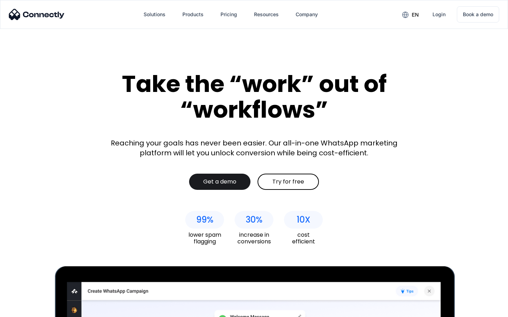 The image size is (508, 317). I want to click on a: Get a demo, so click(220, 182).